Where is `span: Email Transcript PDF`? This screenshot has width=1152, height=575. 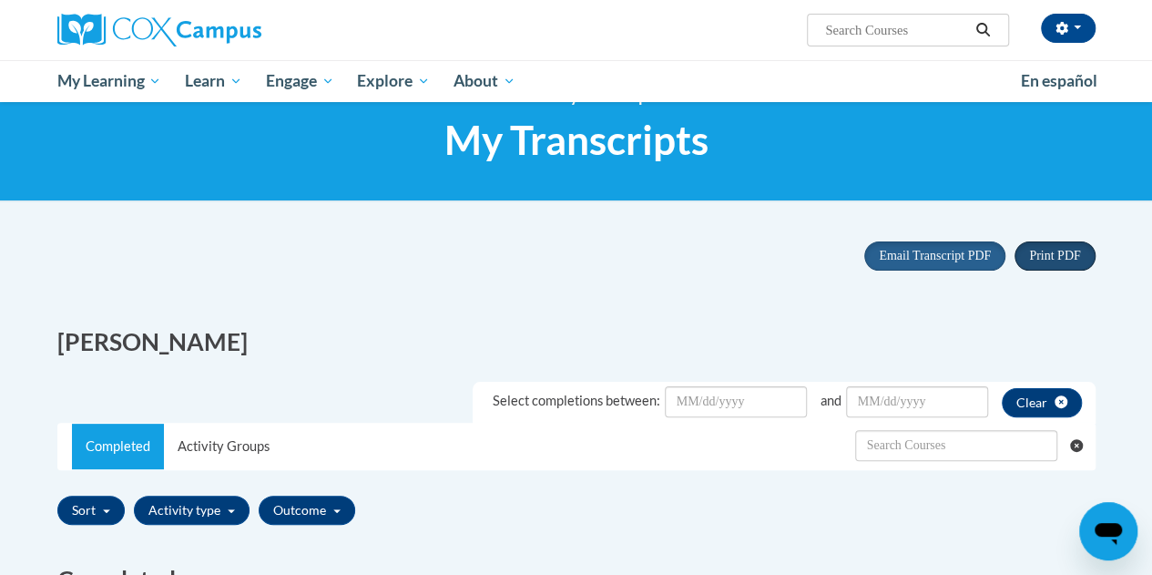 span: Email Transcript PDF is located at coordinates (935, 255).